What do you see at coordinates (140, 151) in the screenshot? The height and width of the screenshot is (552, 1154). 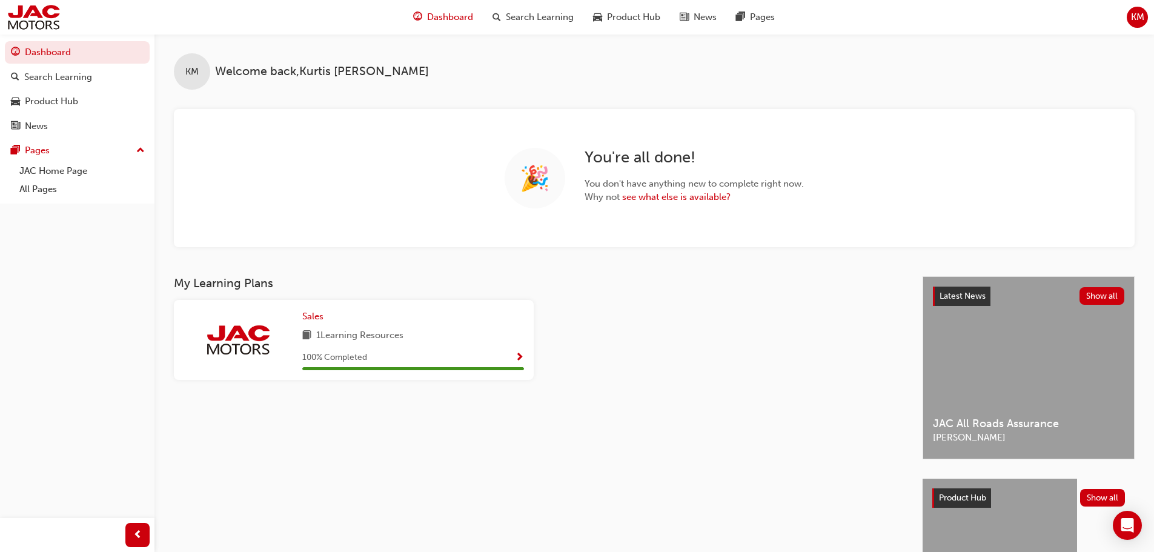 I see `span: up-icon` at bounding box center [140, 151].